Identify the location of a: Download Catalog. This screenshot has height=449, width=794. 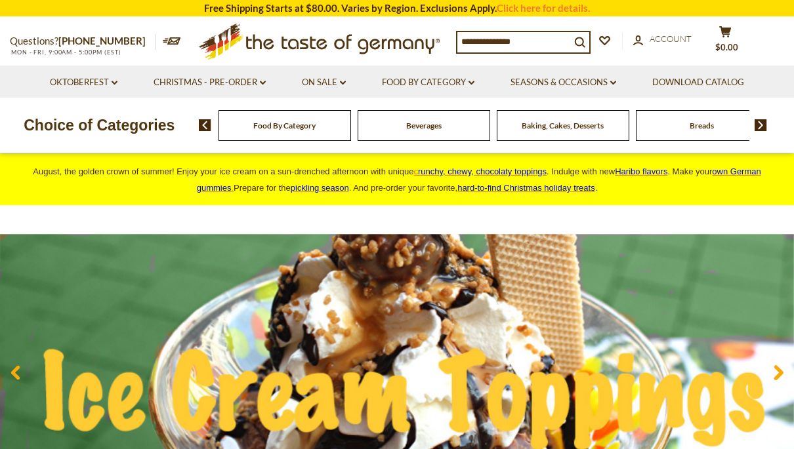
(698, 83).